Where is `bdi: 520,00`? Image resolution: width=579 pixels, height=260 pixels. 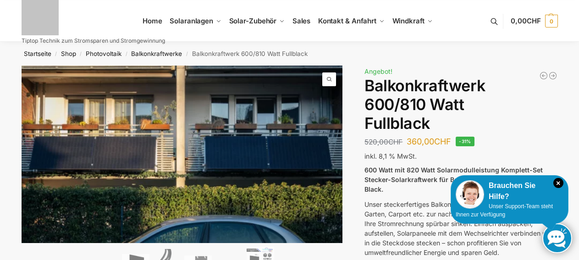 bdi: 520,00 is located at coordinates (383, 142).